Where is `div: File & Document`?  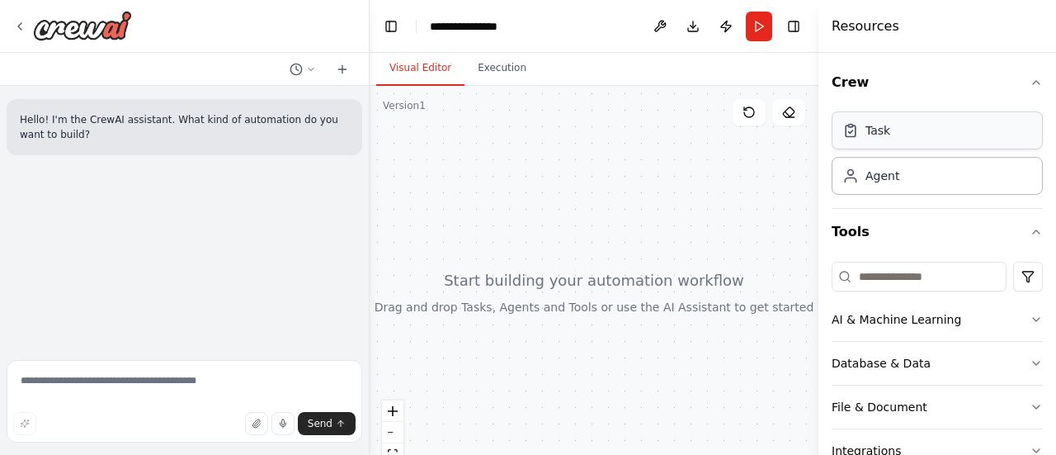
div: File & Document is located at coordinates (880, 407).